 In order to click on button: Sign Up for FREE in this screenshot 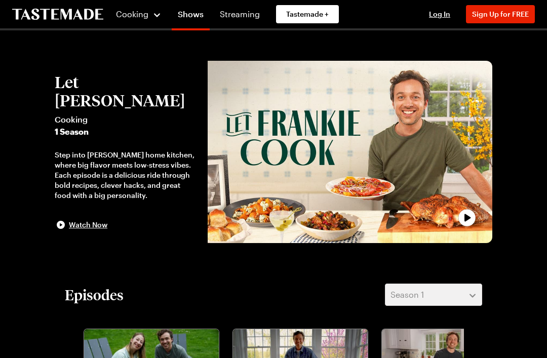, I will do `click(500, 14)`.